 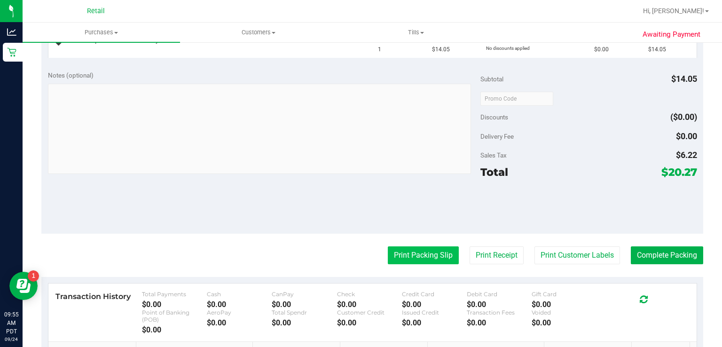 I want to click on div: Gift Card, so click(x=564, y=294).